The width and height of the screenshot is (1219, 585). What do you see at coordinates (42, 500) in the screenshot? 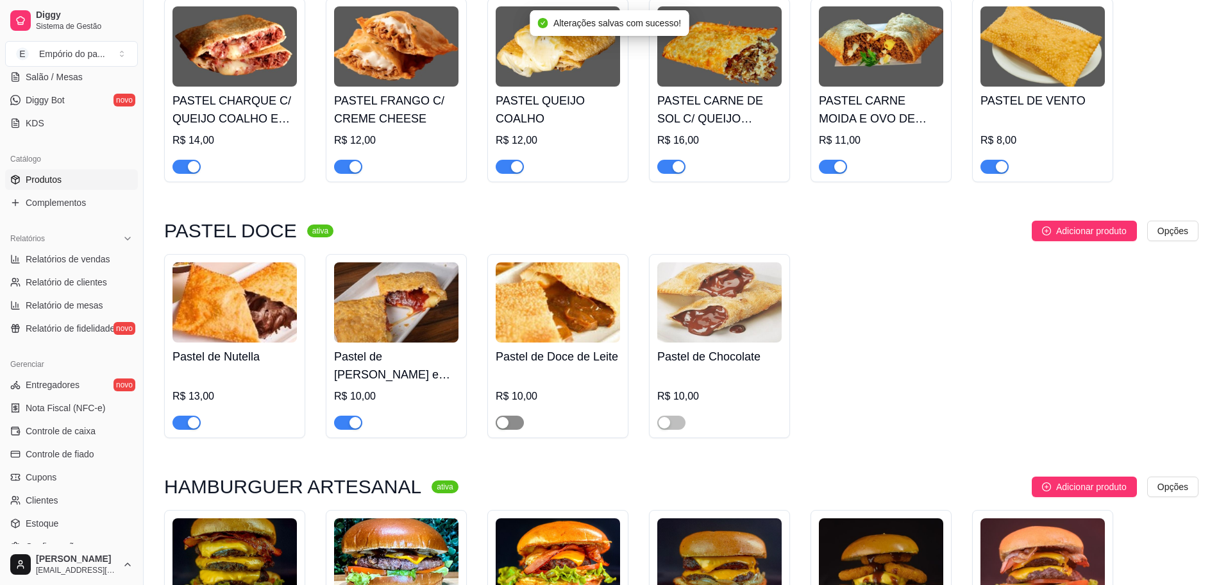
I see `span: Clientes` at bounding box center [42, 500].